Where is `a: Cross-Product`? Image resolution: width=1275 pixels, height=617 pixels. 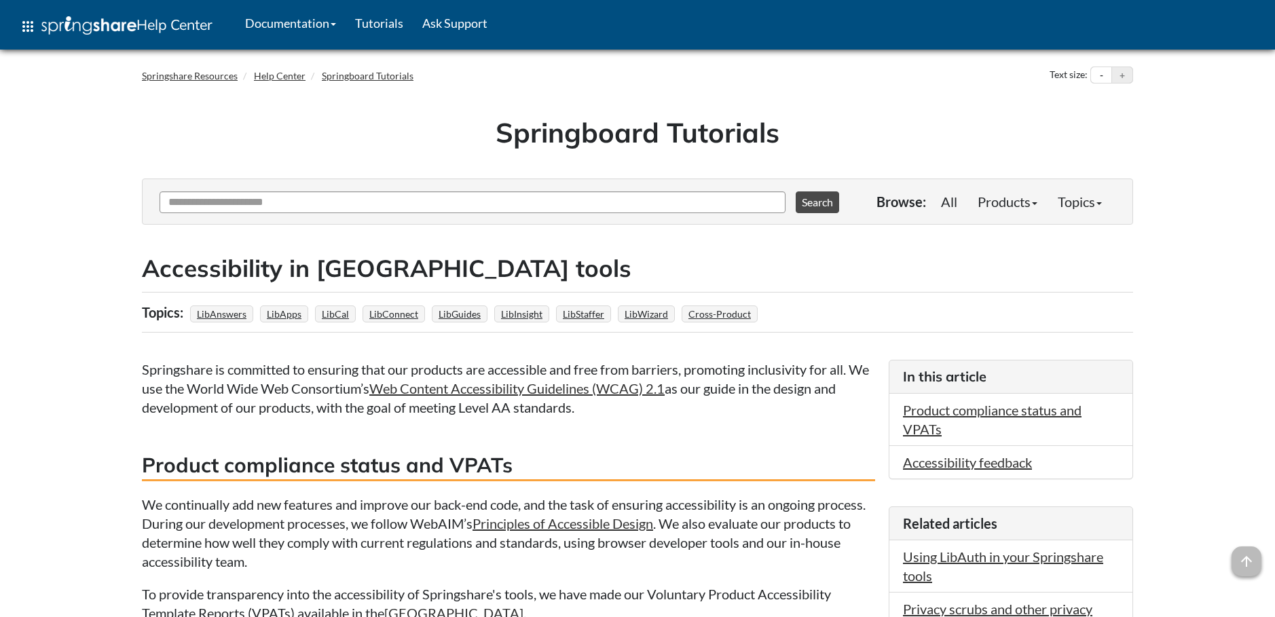 a: Cross-Product is located at coordinates (720, 314).